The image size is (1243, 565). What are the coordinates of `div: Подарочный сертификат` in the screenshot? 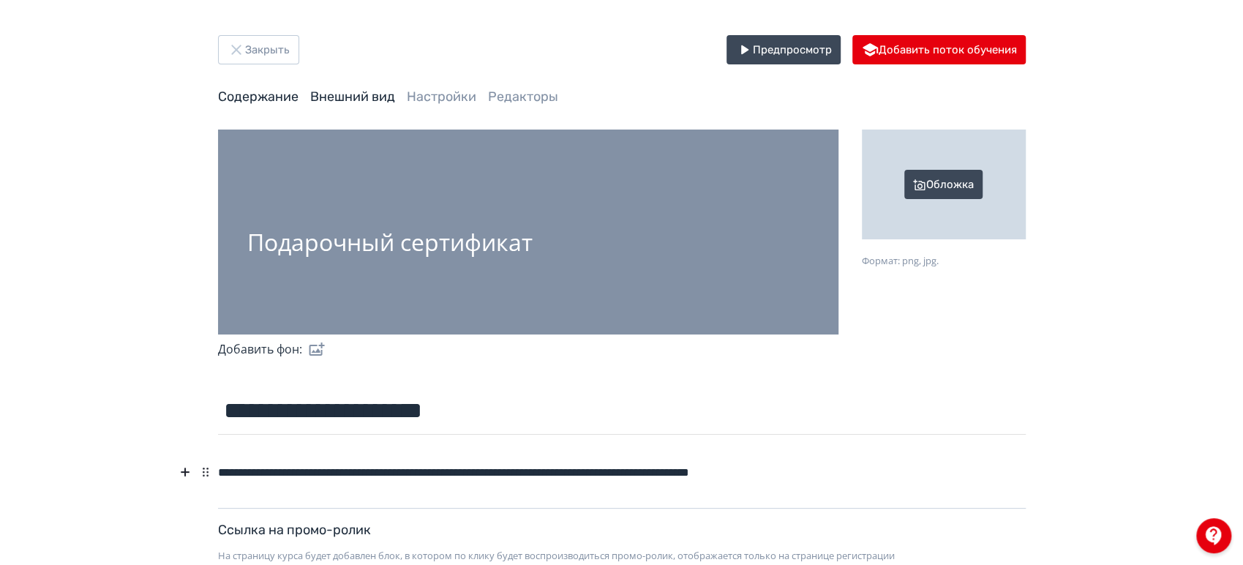 It's located at (390, 241).